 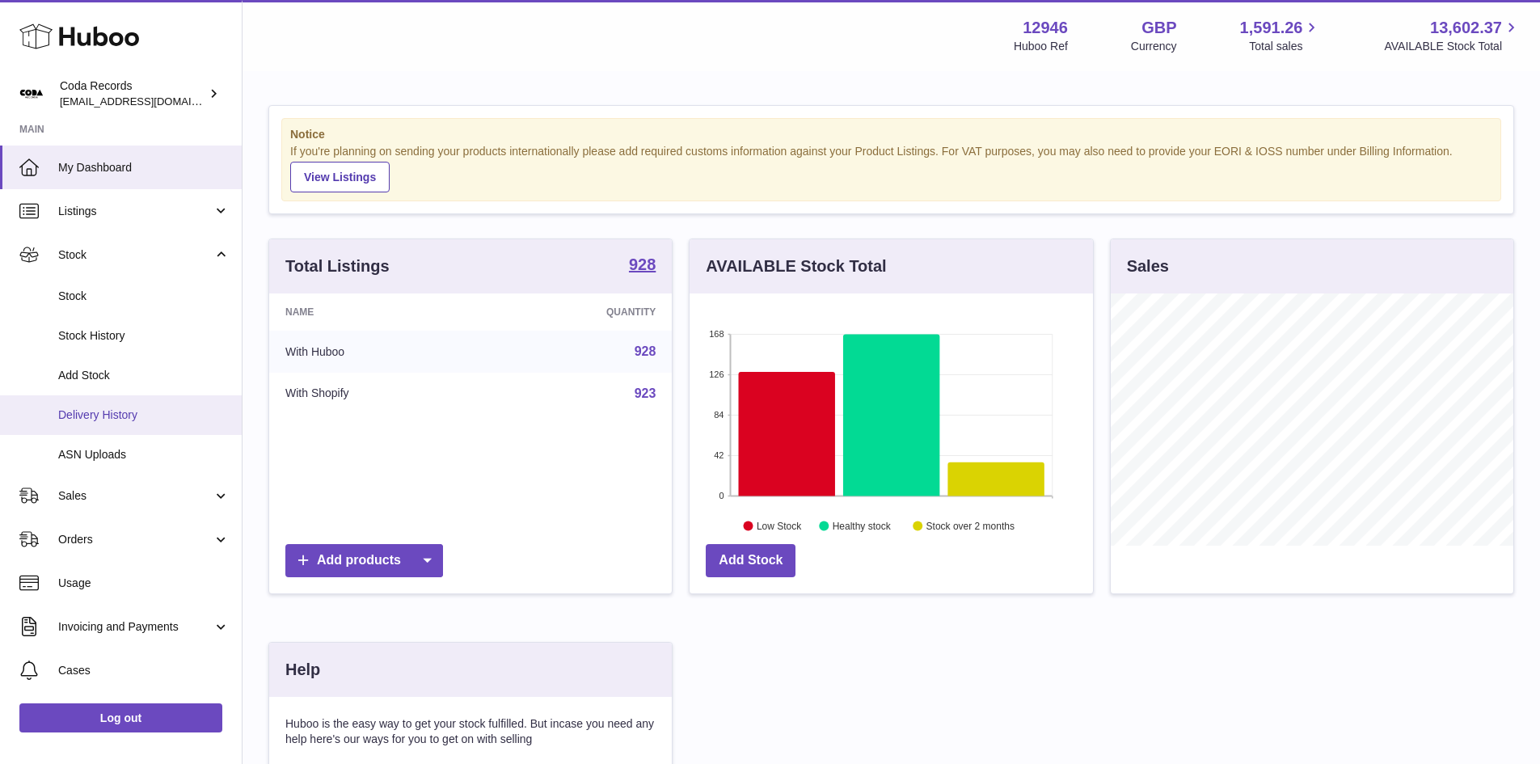 I want to click on td: With Shopify, so click(x=378, y=394).